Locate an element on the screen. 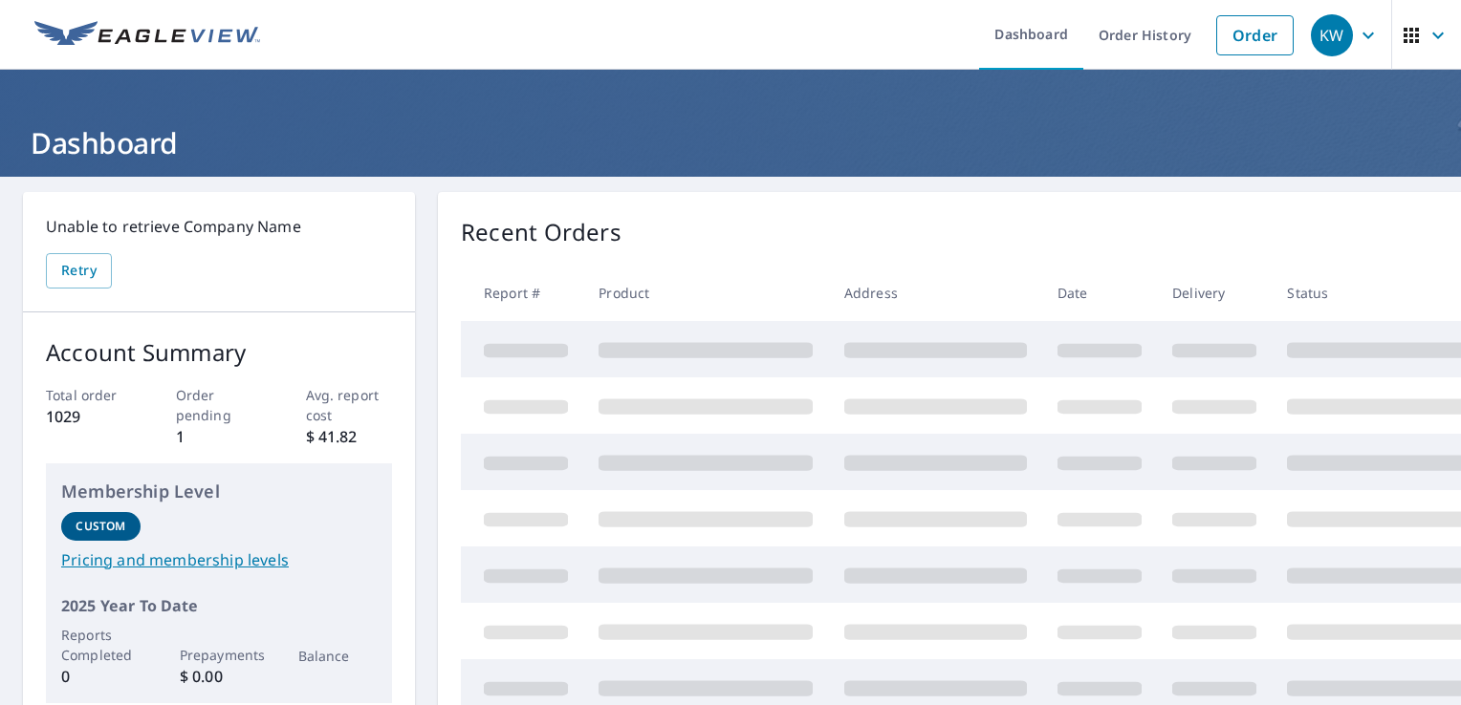 This screenshot has height=705, width=1461. p: 1 is located at coordinates (219, 437).